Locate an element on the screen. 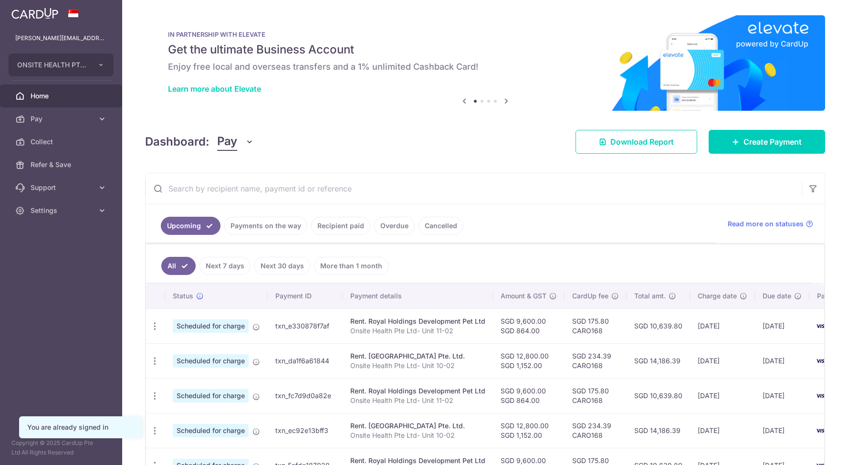 The height and width of the screenshot is (465, 848). span: Download Report is located at coordinates (642, 142).